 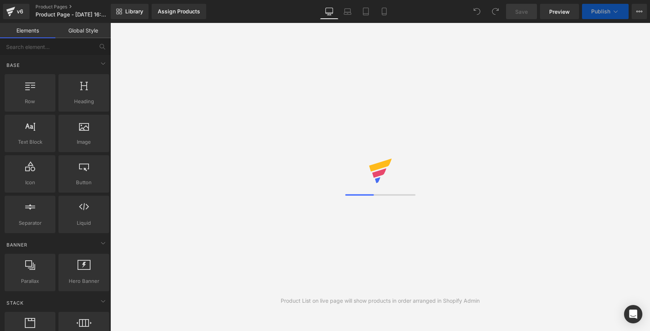 What do you see at coordinates (329, 11) in the screenshot?
I see `a: Desktop` at bounding box center [329, 11].